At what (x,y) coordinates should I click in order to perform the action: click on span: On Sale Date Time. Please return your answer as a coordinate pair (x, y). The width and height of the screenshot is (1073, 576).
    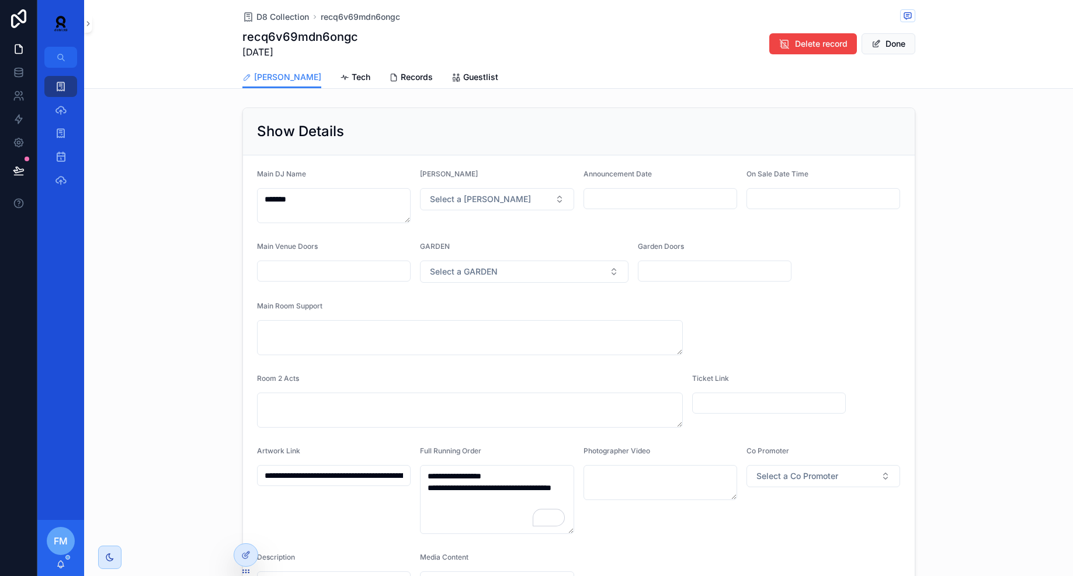
    Looking at the image, I should click on (777, 173).